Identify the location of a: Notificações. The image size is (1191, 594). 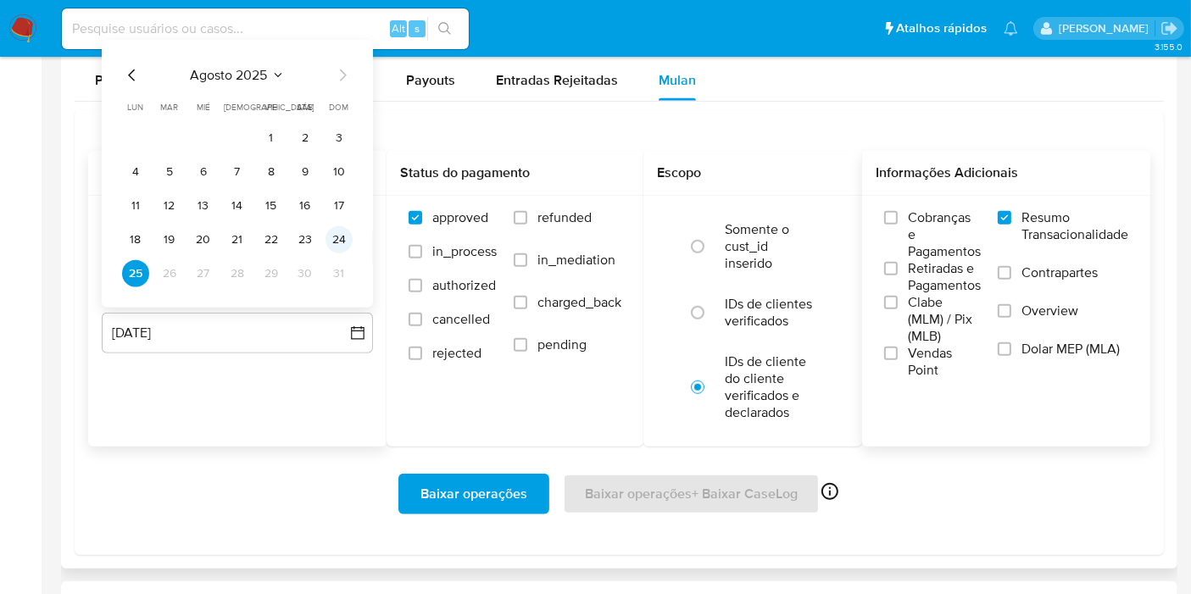
(1011, 28).